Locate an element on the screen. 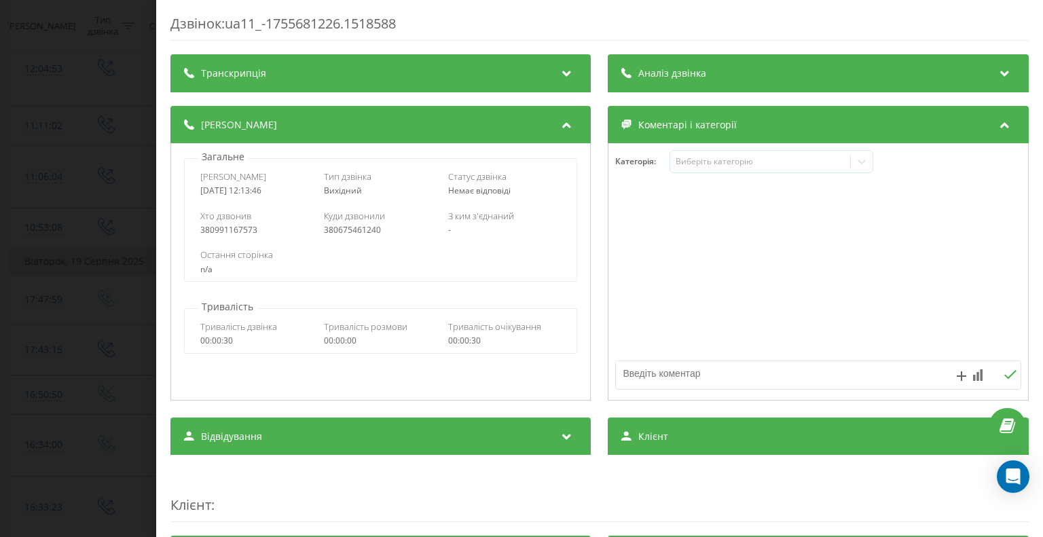  p: Загальне is located at coordinates (223, 157).